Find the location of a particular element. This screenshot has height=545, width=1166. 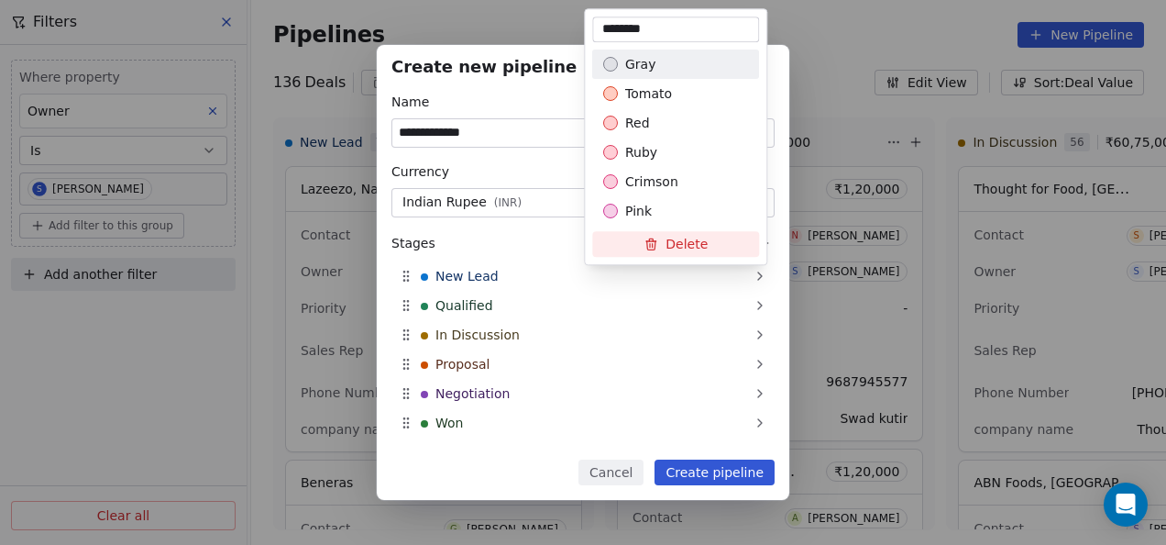

span: gray is located at coordinates (640, 64).